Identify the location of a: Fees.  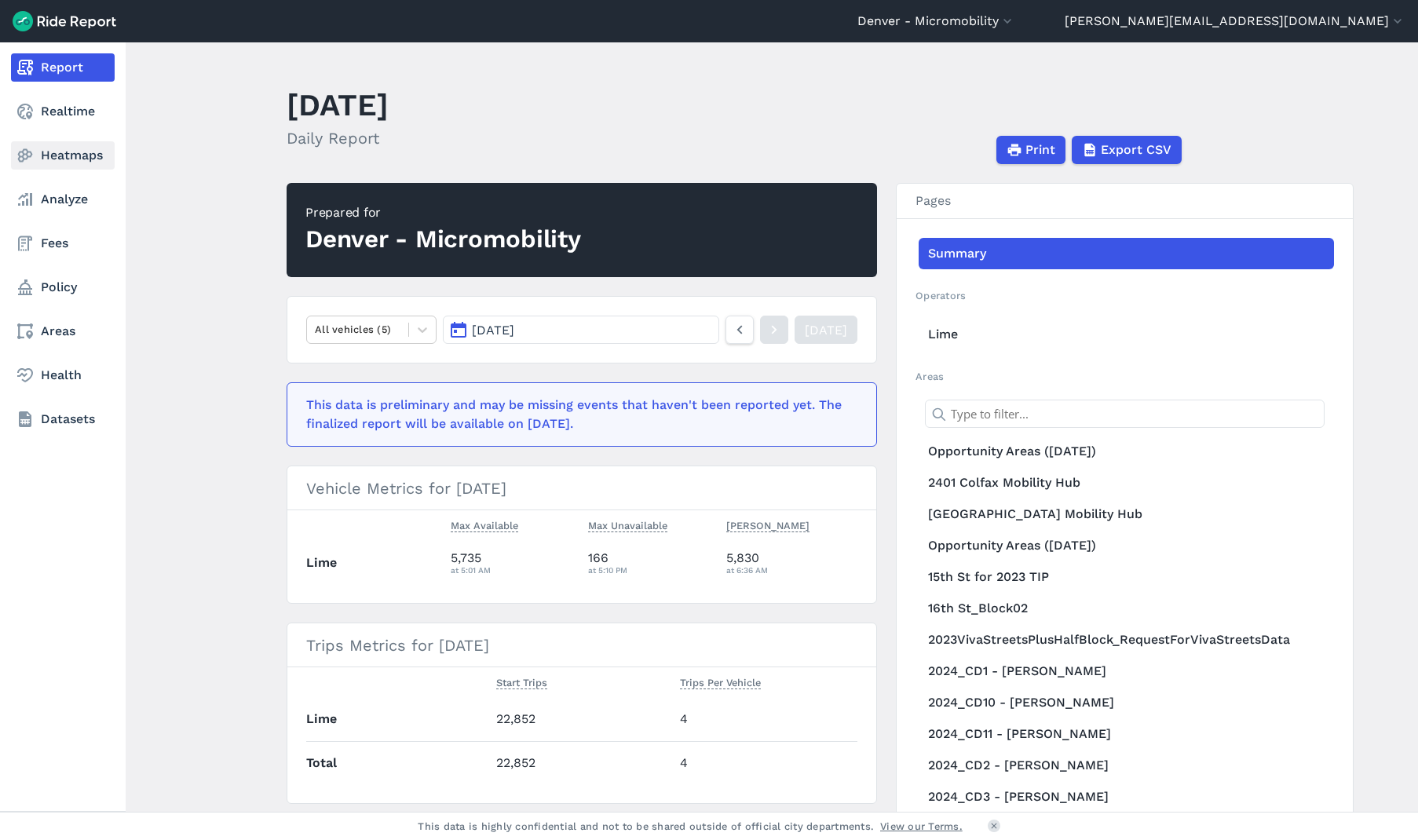
(63, 243).